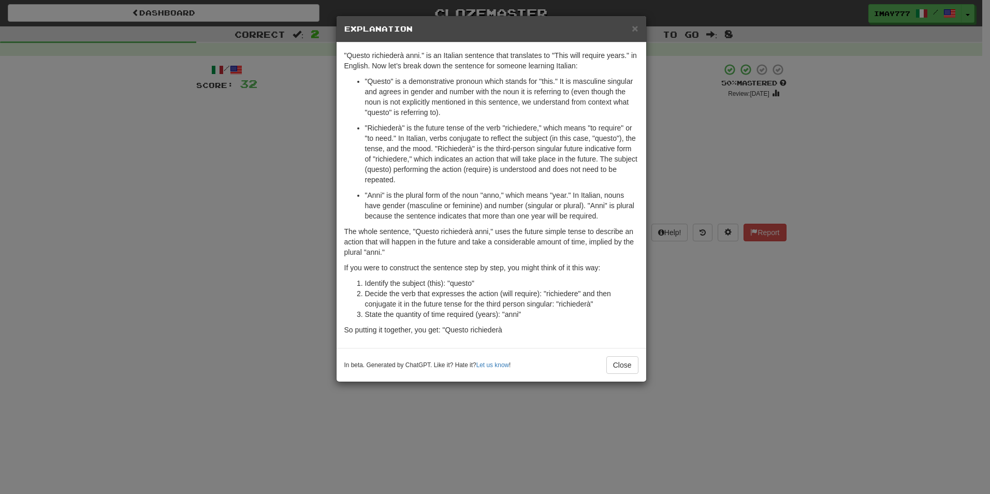  Describe the element at coordinates (502, 154) in the screenshot. I see `p: "Richiederà" is the future tense of the verb "richiedere," which means "to require" or "to need."...` at that location.